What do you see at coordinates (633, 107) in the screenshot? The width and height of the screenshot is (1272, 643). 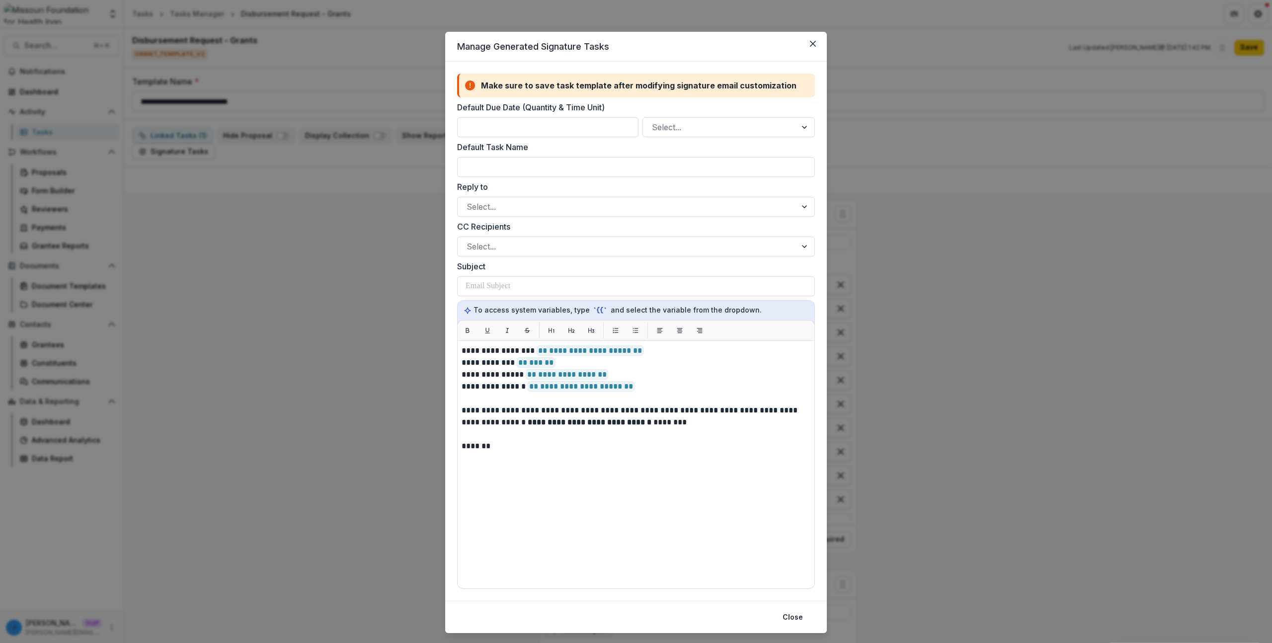 I see `label: Default Due Date (Quantity & Time Unit)` at bounding box center [633, 107].